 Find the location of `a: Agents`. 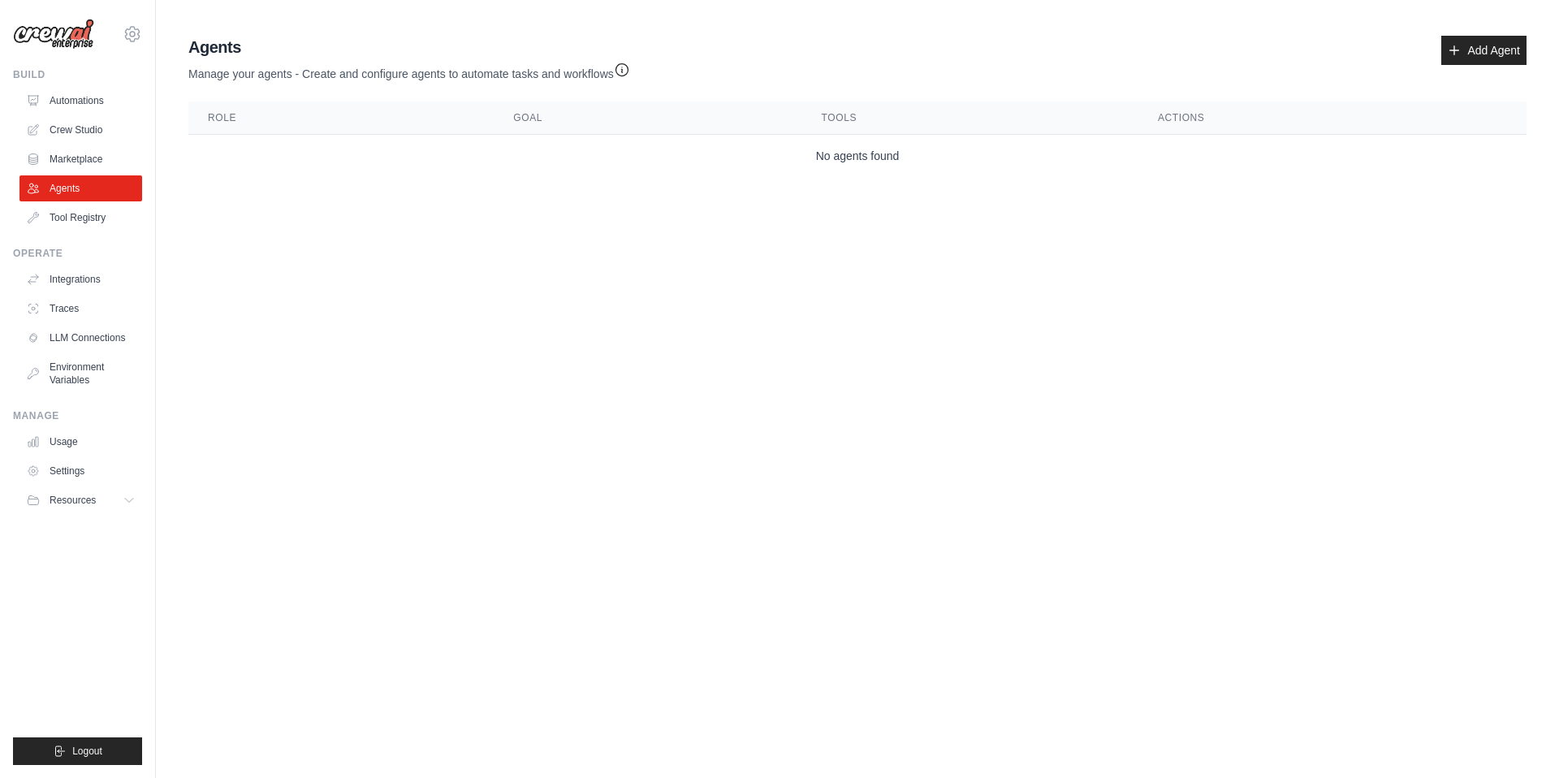

a: Agents is located at coordinates (80, 188).